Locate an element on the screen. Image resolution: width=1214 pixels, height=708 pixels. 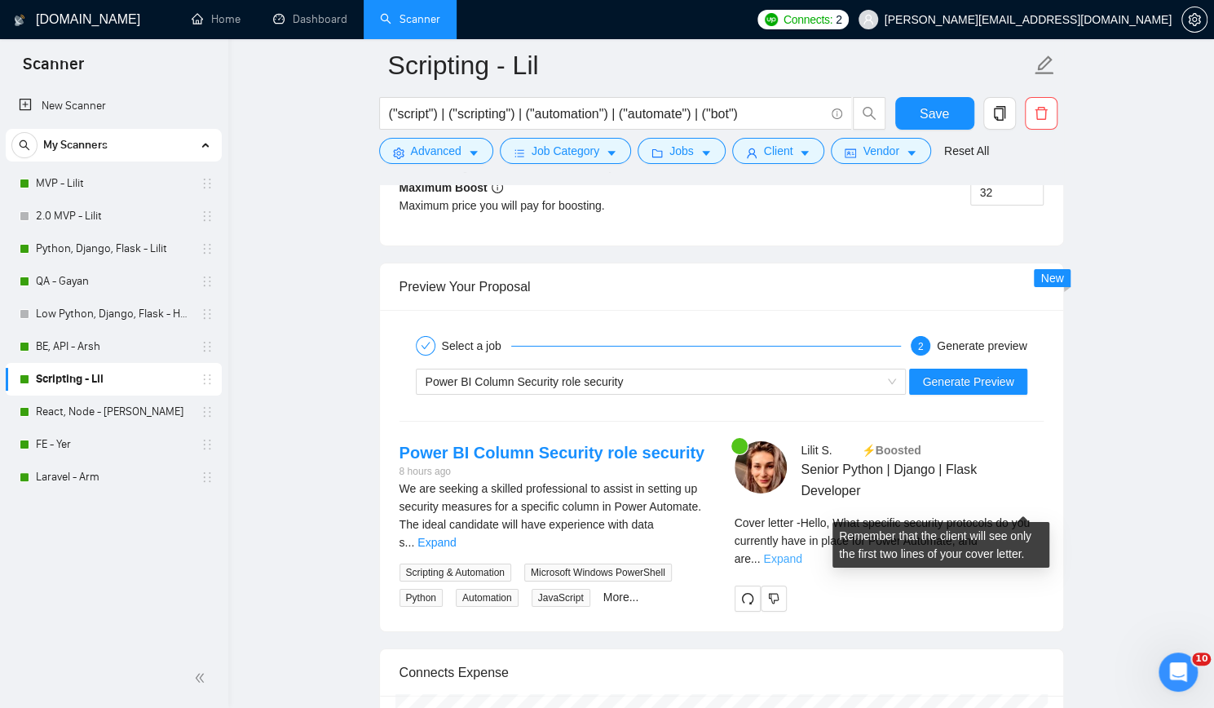
button: settingAdvancedcaret-down is located at coordinates (436, 151).